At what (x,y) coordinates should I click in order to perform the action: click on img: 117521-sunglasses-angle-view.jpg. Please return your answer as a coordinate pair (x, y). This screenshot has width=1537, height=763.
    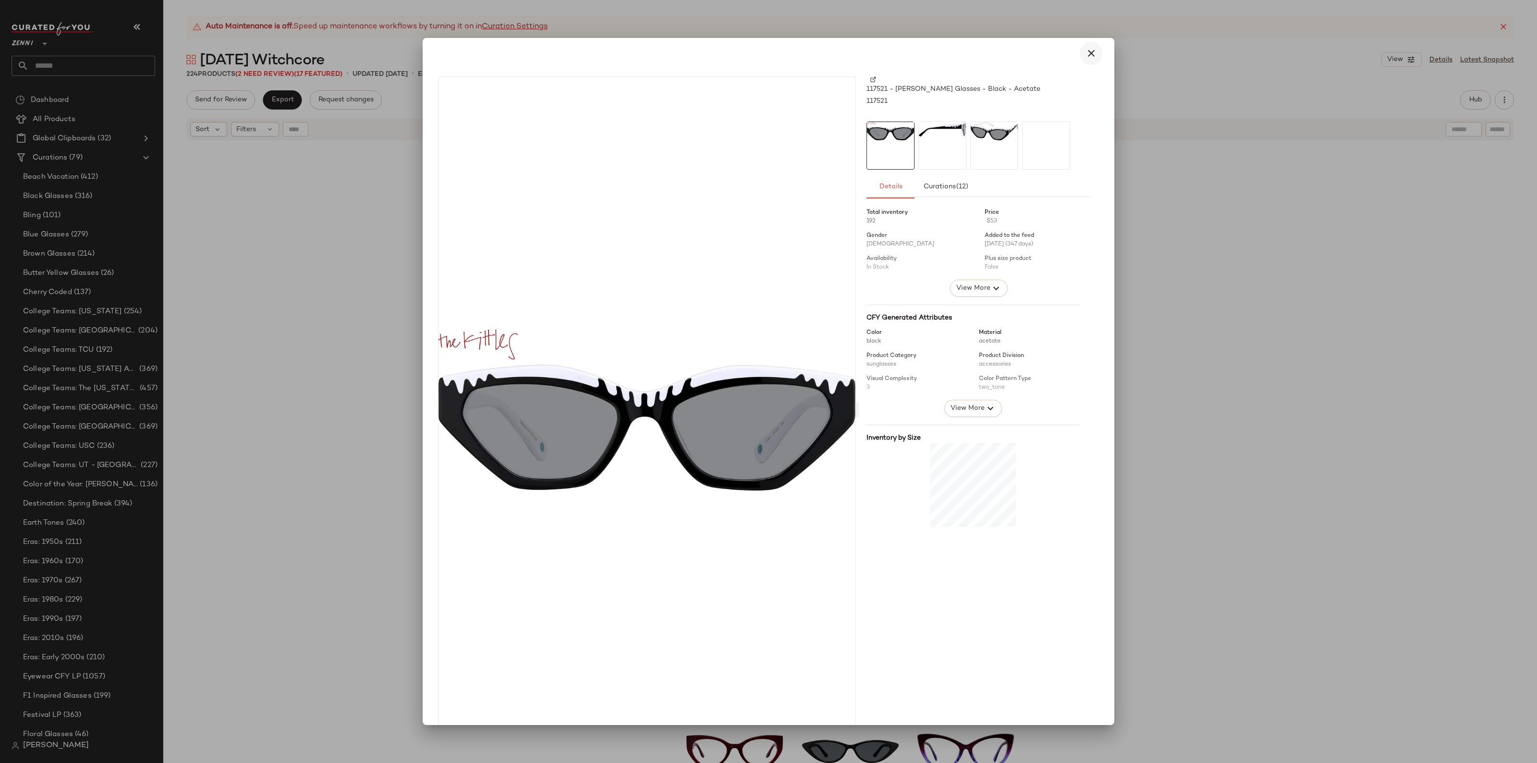
    Looking at the image, I should click on (994, 131).